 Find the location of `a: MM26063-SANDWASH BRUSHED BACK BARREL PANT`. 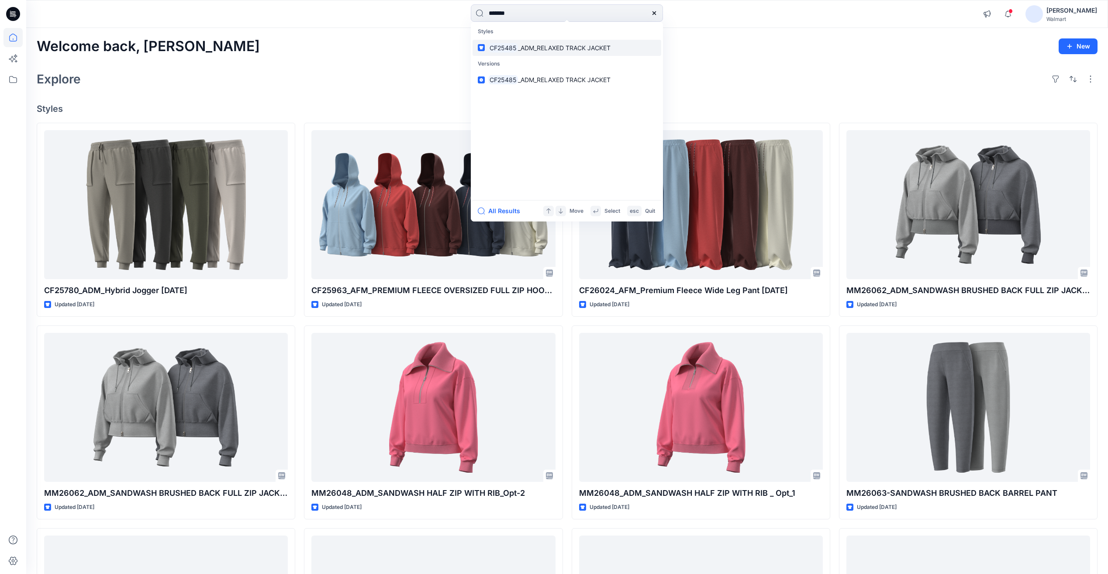

a: MM26063-SANDWASH BRUSHED BACK BARREL PANT is located at coordinates (969, 407).